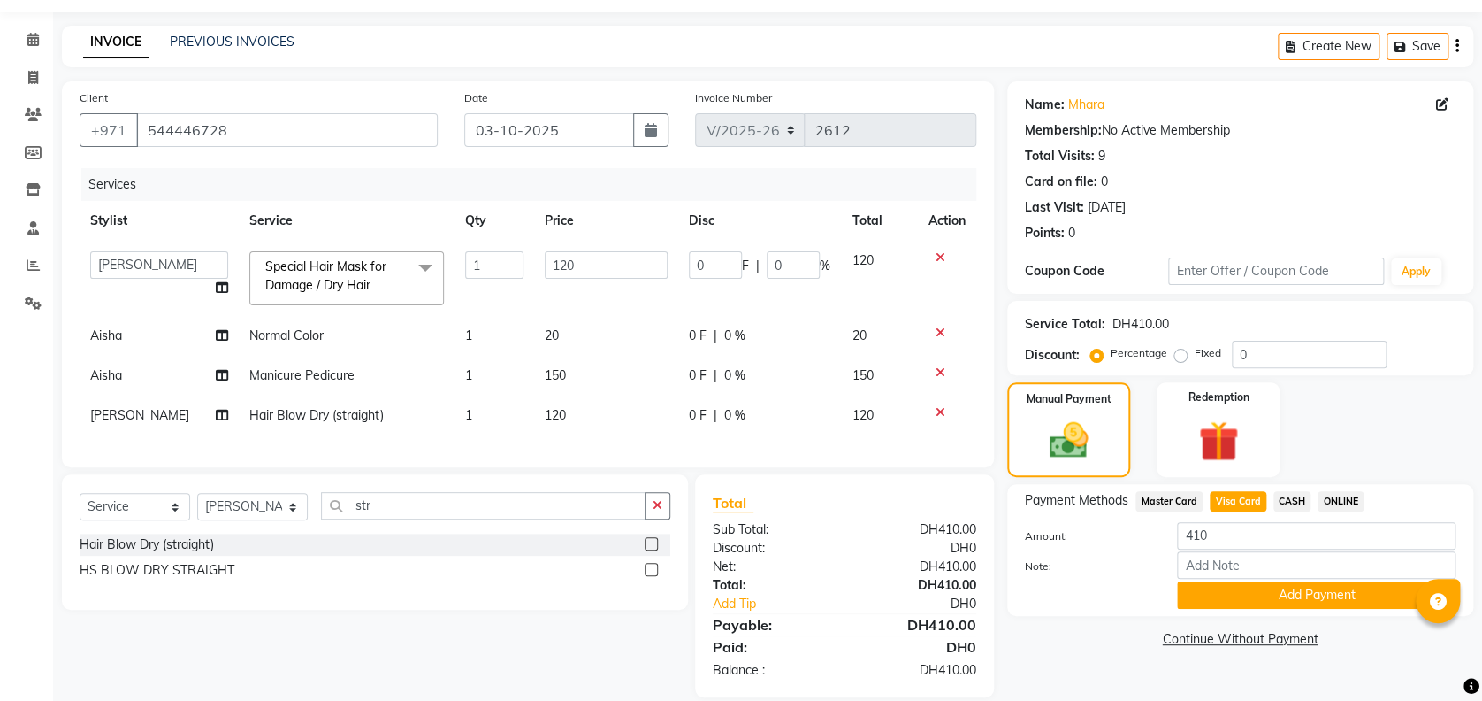 This screenshot has height=701, width=1482. I want to click on span: Visa Card, so click(1238, 501).